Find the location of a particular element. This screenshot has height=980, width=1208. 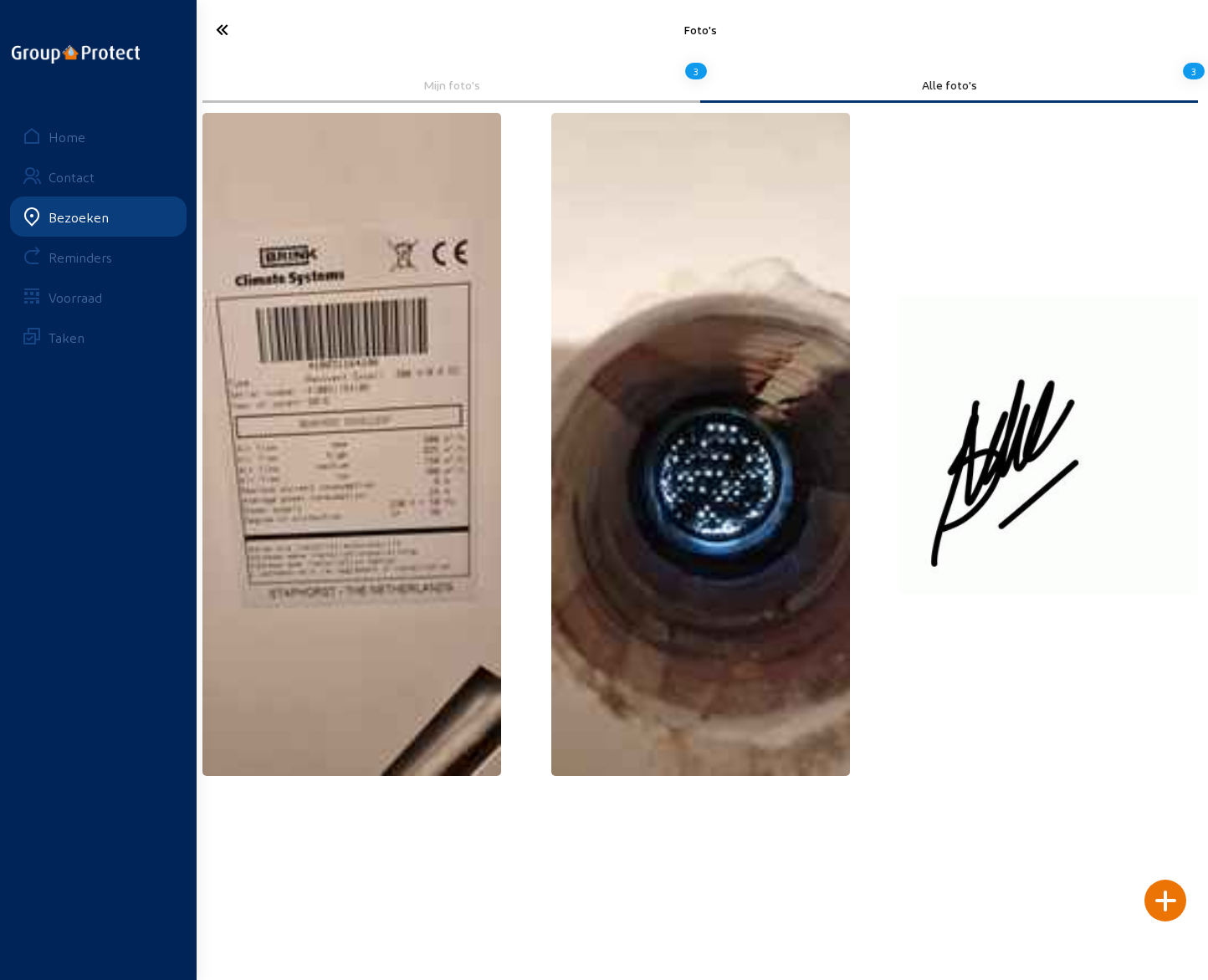

div: Bezoeken is located at coordinates (79, 216).